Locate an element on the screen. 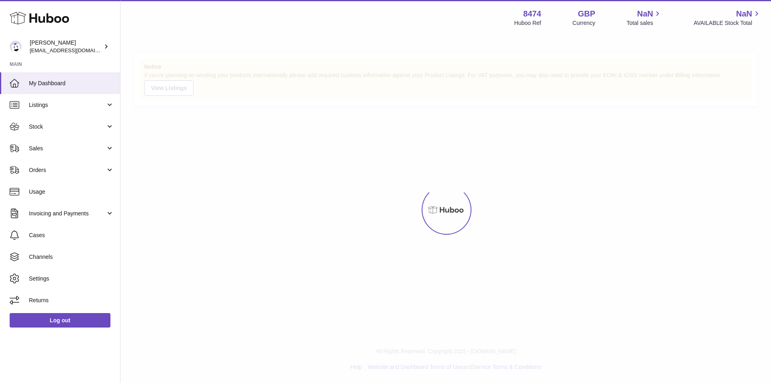 The height and width of the screenshot is (383, 771). span: Settings is located at coordinates (71, 278).